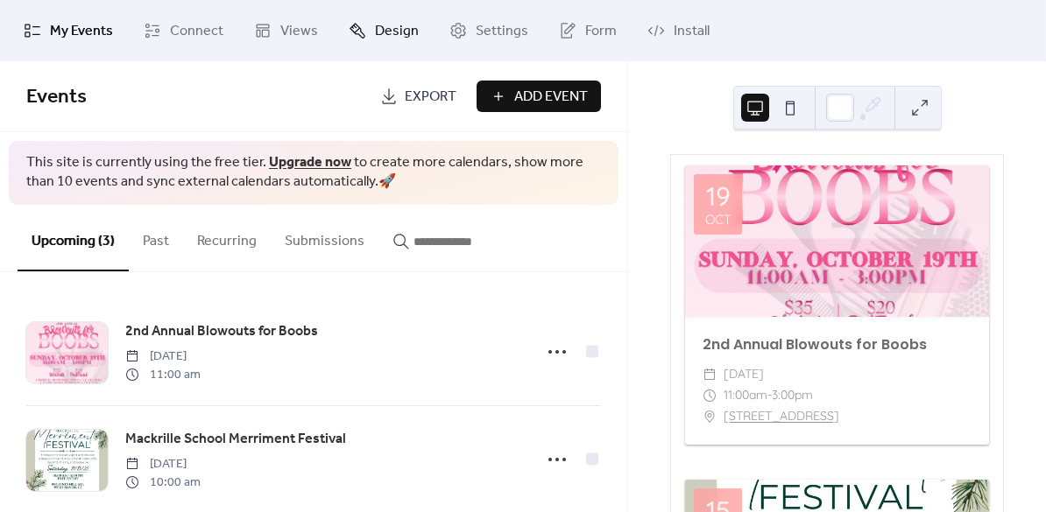 The width and height of the screenshot is (1046, 512). I want to click on span: 11:00am, so click(745, 396).